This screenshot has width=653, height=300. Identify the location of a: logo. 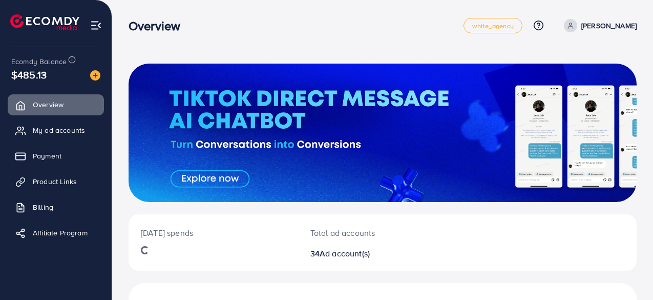
(45, 22).